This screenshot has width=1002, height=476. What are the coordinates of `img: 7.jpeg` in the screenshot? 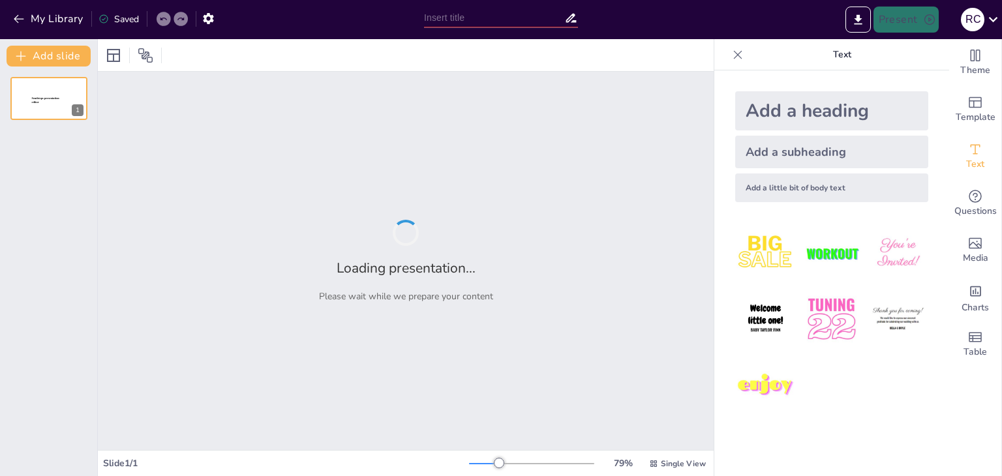 It's located at (765, 386).